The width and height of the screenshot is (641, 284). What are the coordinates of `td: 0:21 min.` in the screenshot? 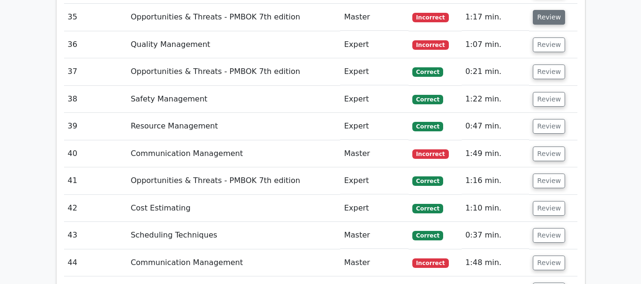 It's located at (495, 72).